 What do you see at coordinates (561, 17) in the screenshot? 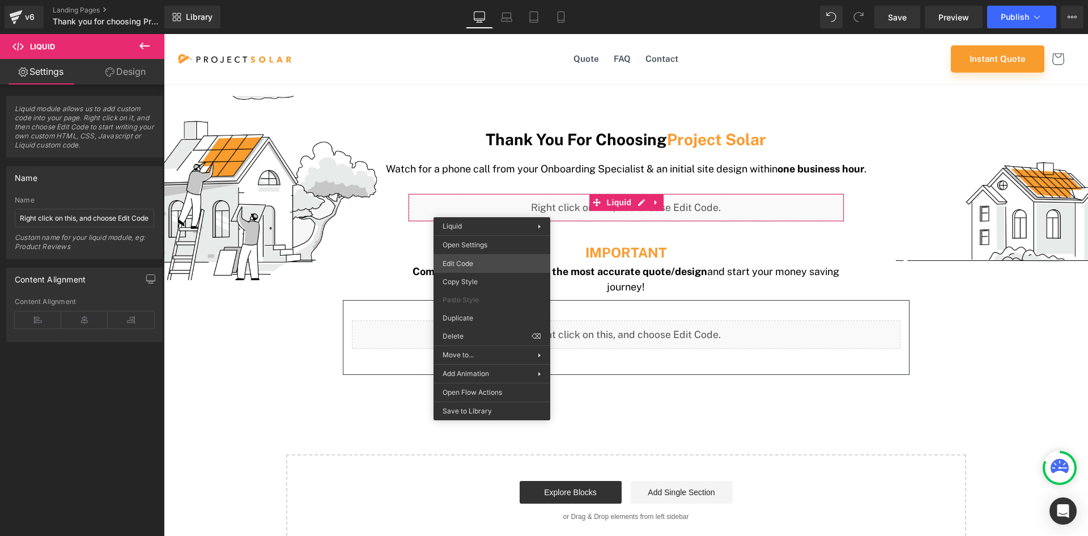
I see `a: Mobile` at bounding box center [561, 17].